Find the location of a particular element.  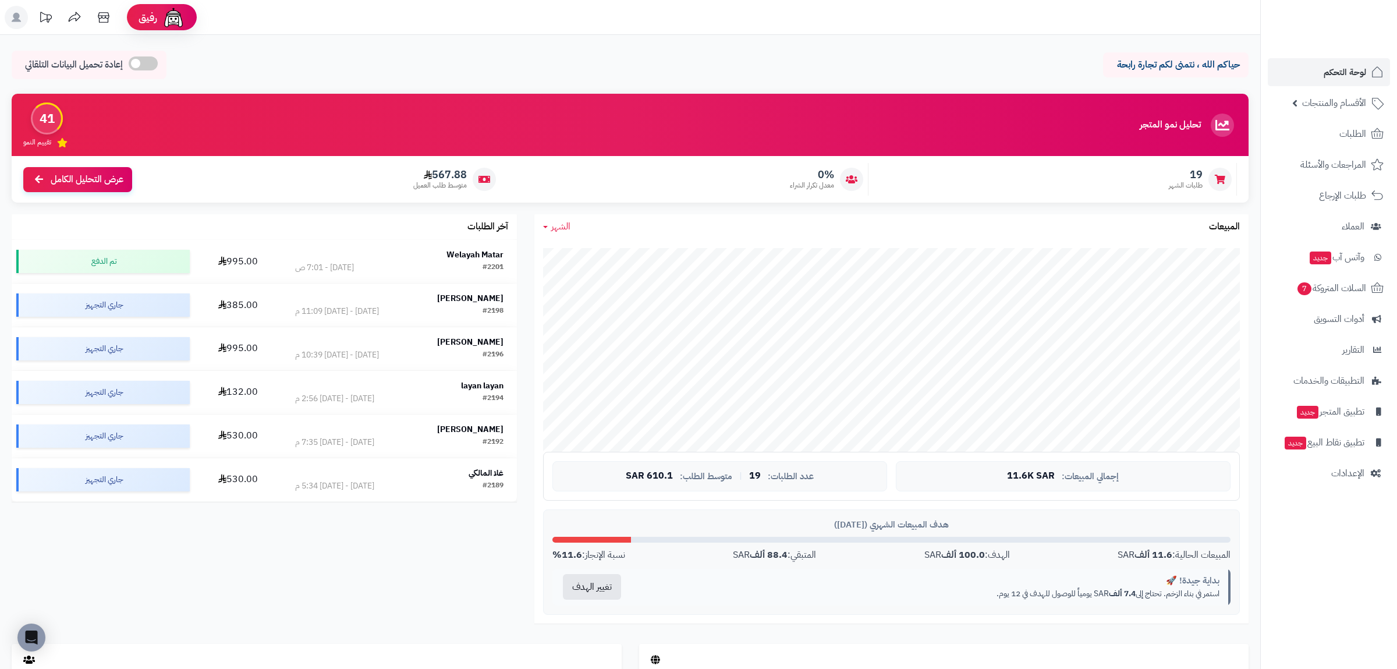

span: المراجعات والأسئلة is located at coordinates (1333, 165).